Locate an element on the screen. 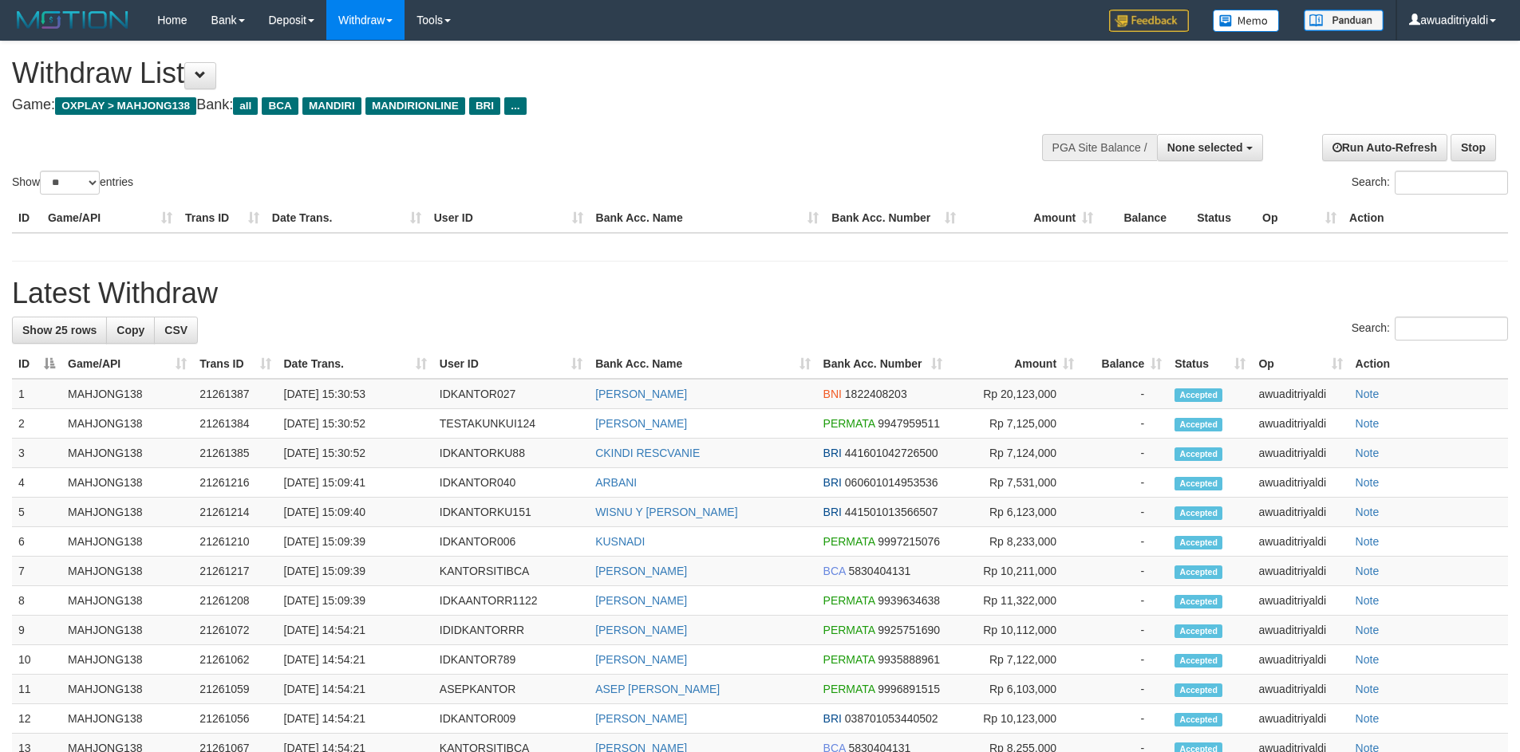 This screenshot has width=1520, height=752. span: Copy 9939634638 to clipboard is located at coordinates (909, 601).